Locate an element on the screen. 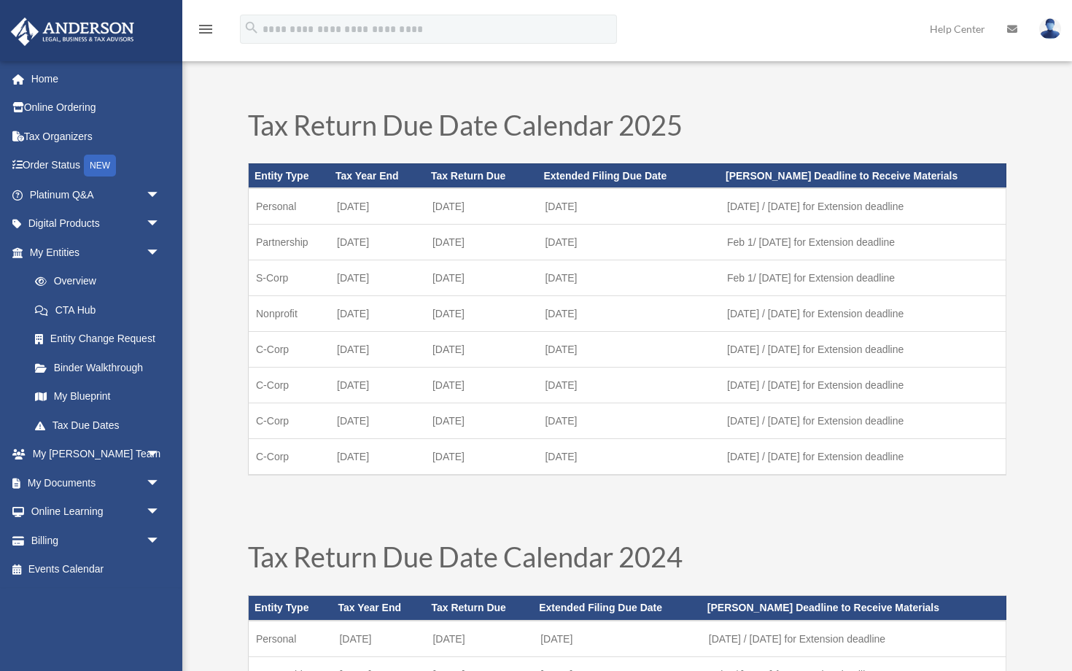 The height and width of the screenshot is (671, 1072). h1: Tax Return Due Date Calendar 2024 is located at coordinates (627, 560).